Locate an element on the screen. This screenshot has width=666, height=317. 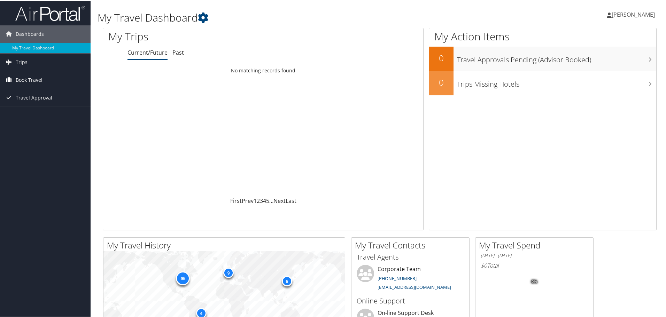
span: Trips is located at coordinates (22, 62).